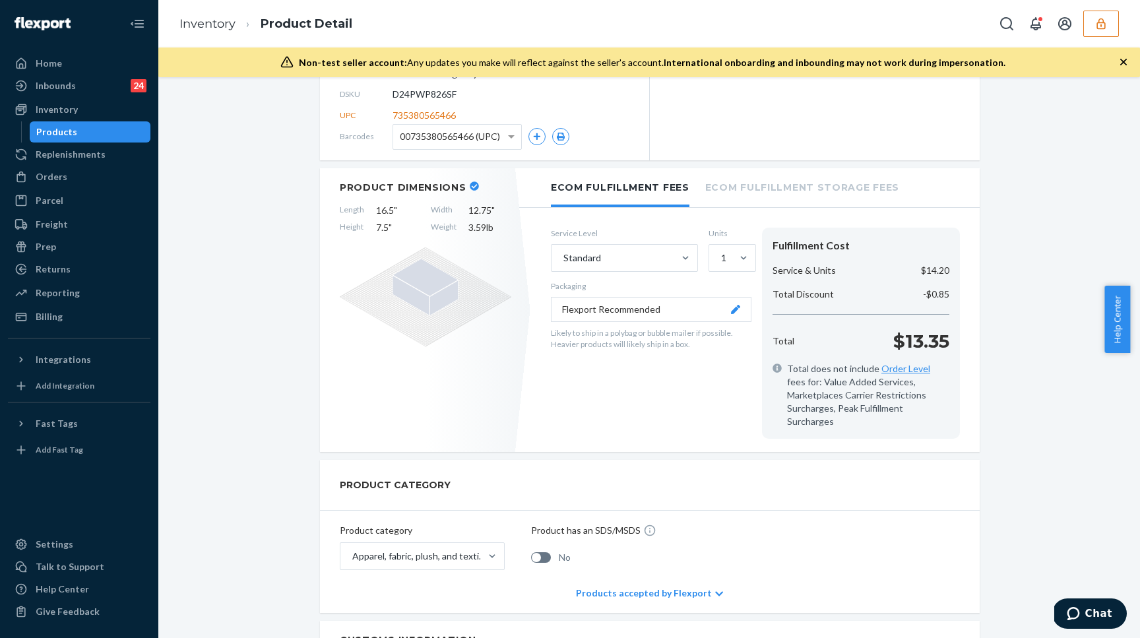 This screenshot has height=638, width=1140. Describe the element at coordinates (55, 86) in the screenshot. I see `div: Inbounds` at that location.